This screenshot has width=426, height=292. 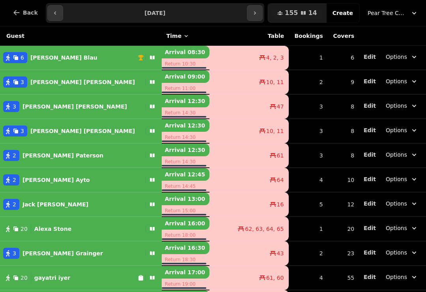 I want to click on p: Arrival 09:00, so click(x=186, y=77).